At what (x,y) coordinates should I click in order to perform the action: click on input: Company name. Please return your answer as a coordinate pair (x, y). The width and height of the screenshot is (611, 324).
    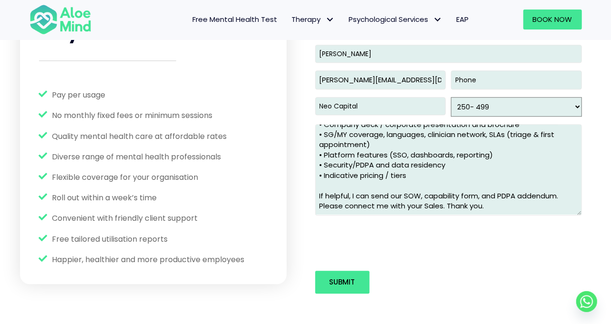
    Looking at the image, I should click on (380, 106).